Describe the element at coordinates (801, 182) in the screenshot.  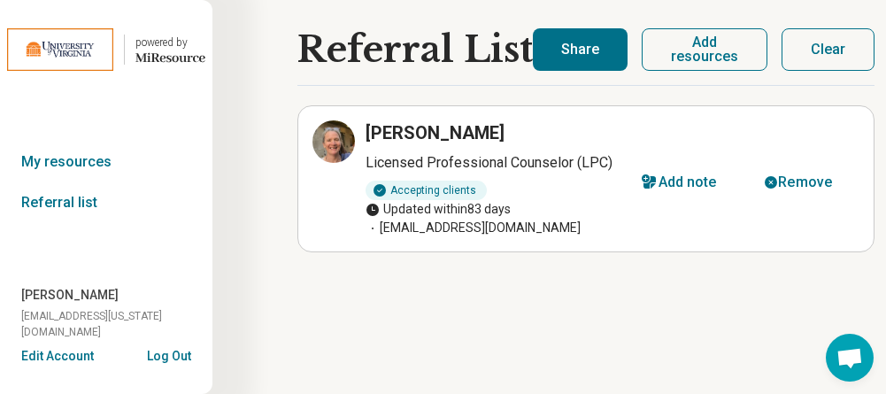
I see `button: Remove` at that location.